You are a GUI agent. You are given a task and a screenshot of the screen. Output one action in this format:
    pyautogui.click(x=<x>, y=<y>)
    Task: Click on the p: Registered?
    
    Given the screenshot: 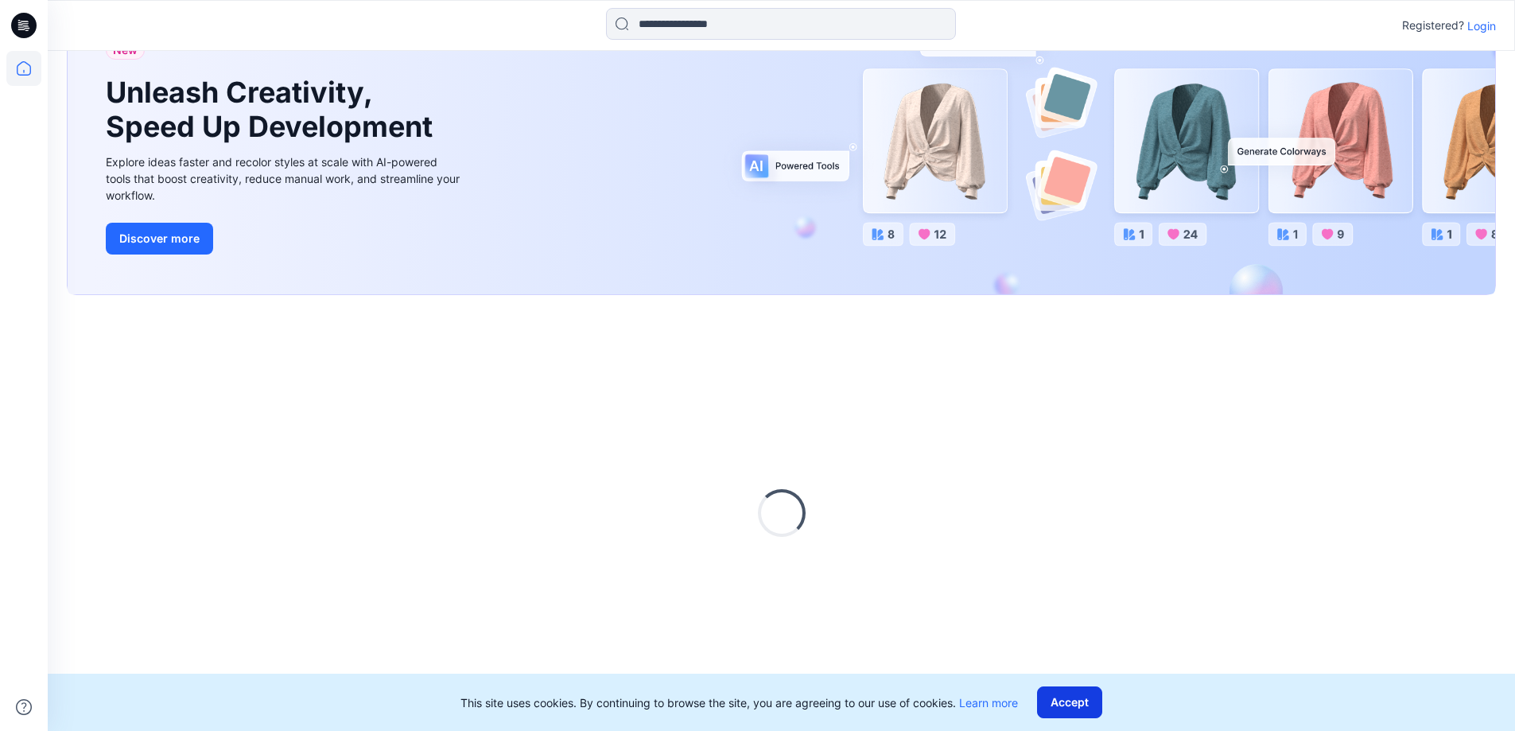 What is the action you would take?
    pyautogui.click(x=1433, y=25)
    